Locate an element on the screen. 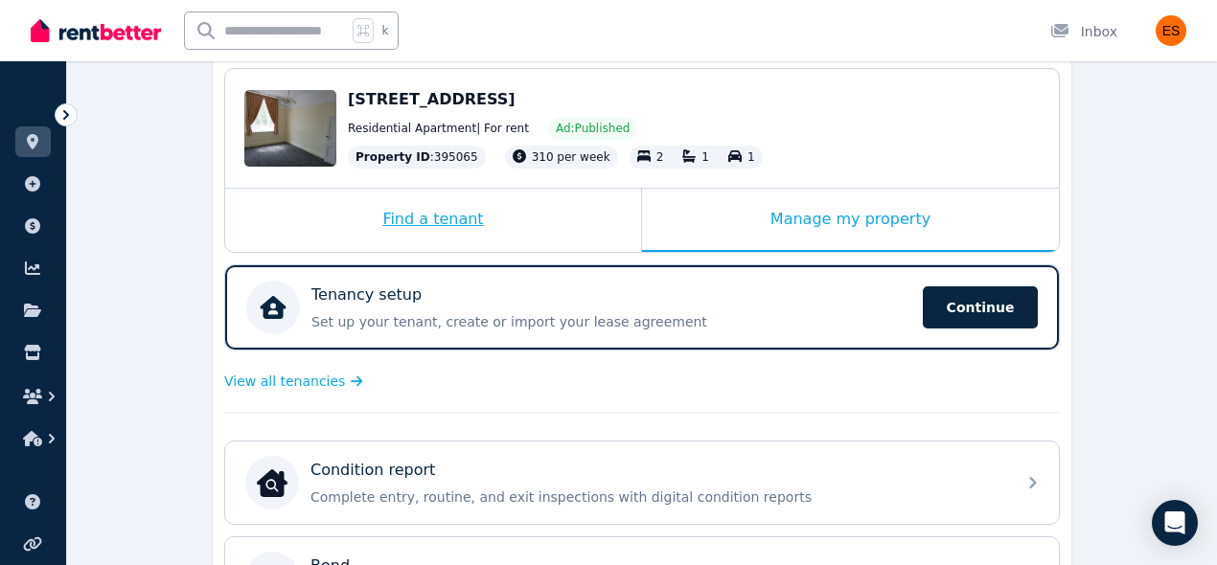 The width and height of the screenshot is (1217, 565). span: k is located at coordinates (384, 31).